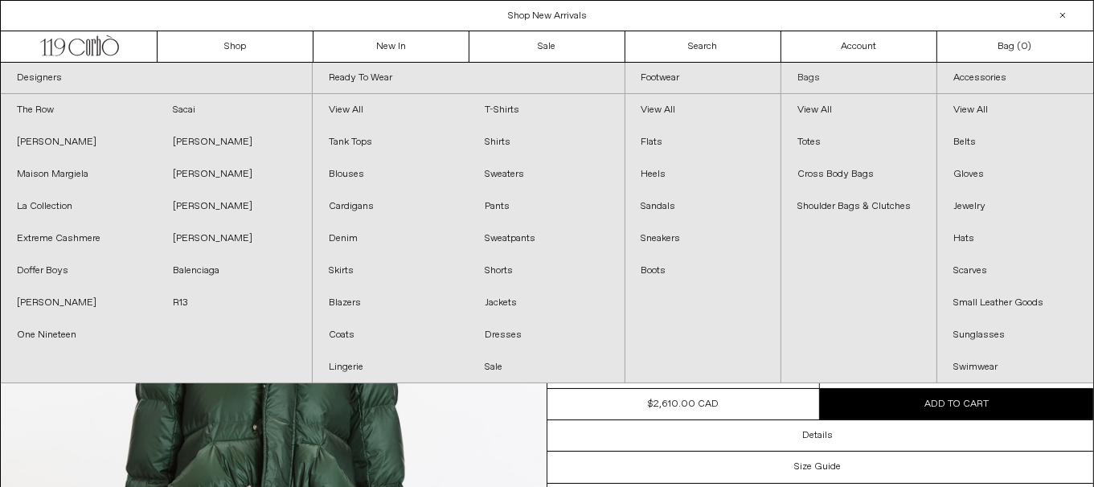 The height and width of the screenshot is (487, 1094). What do you see at coordinates (858, 78) in the screenshot?
I see `a: Bags` at bounding box center [858, 78].